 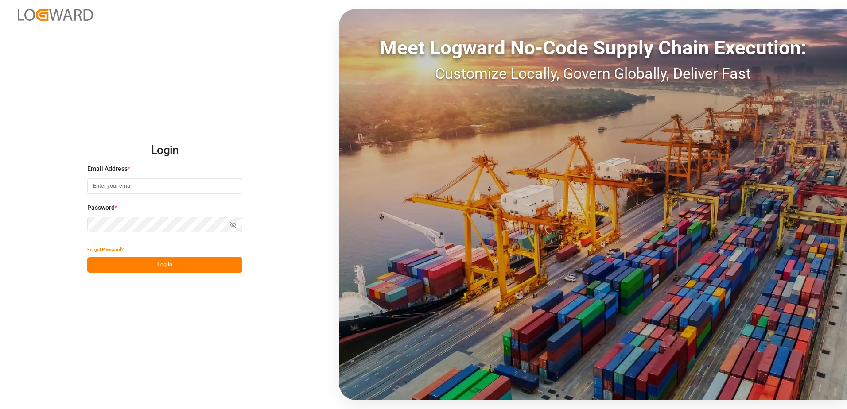 What do you see at coordinates (107, 169) in the screenshot?
I see `span: Email Address` at bounding box center [107, 169].